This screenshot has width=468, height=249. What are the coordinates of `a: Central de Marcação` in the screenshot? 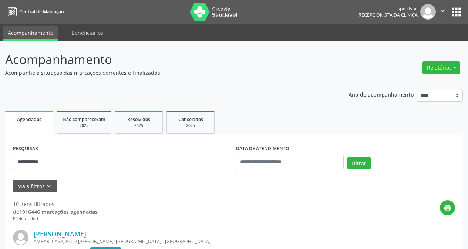 It's located at (34, 11).